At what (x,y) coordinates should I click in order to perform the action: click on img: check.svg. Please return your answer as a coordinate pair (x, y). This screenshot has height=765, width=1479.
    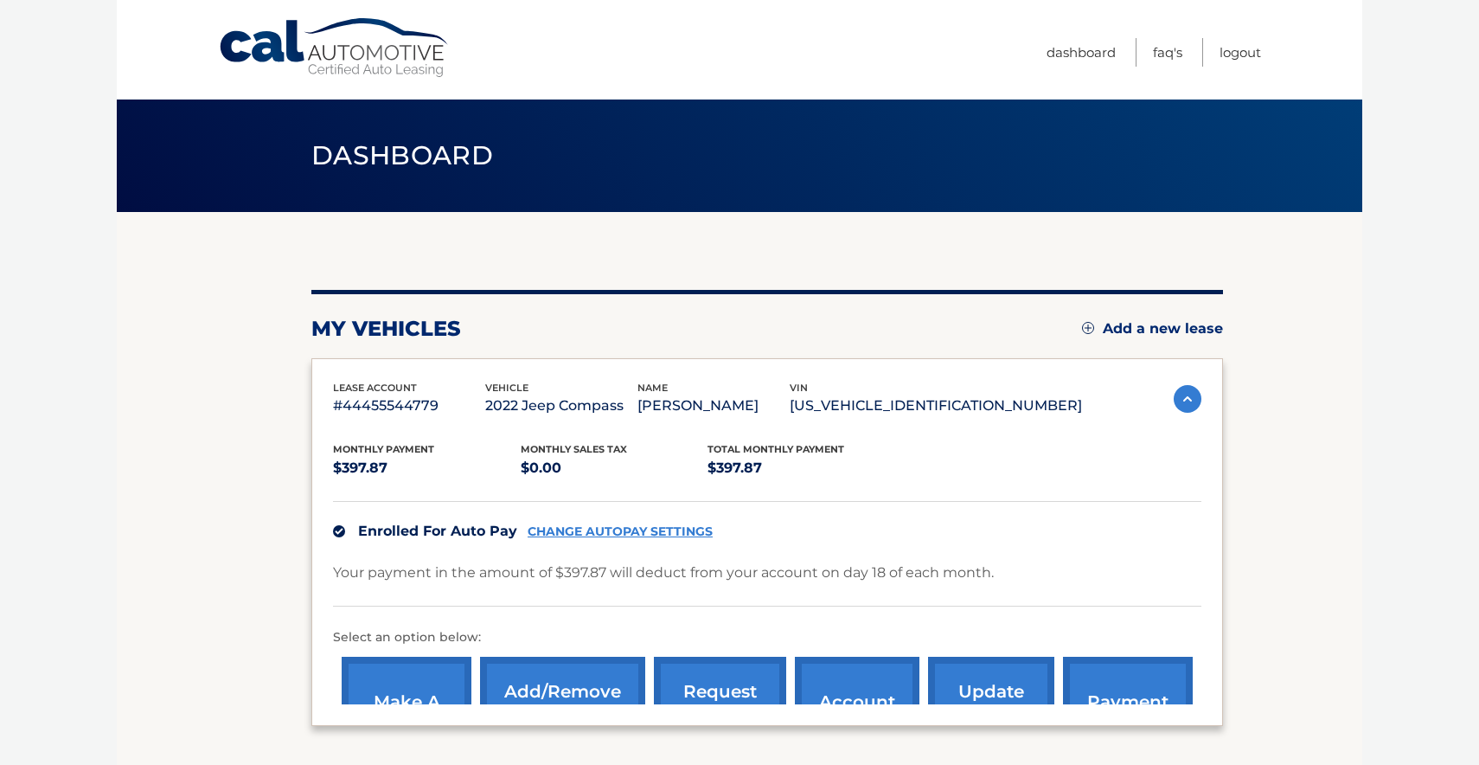
    Looking at the image, I should click on (339, 531).